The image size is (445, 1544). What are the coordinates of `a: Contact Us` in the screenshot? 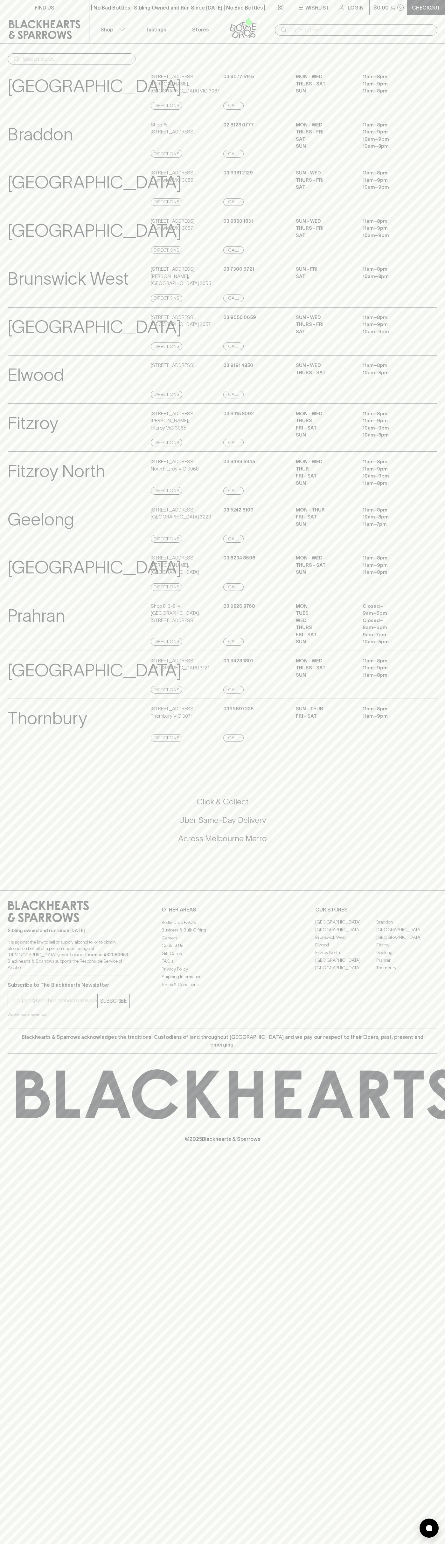 It's located at (222, 946).